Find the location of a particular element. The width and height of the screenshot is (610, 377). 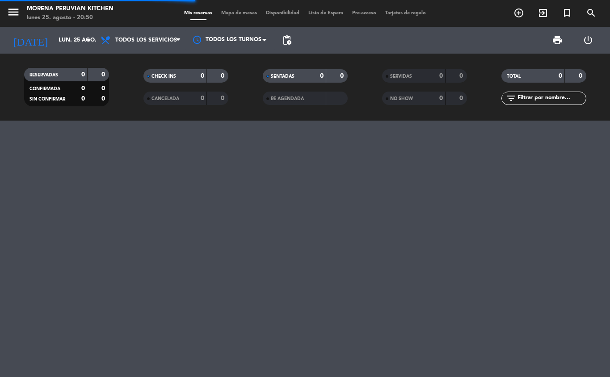

i: menu is located at coordinates (13, 12).